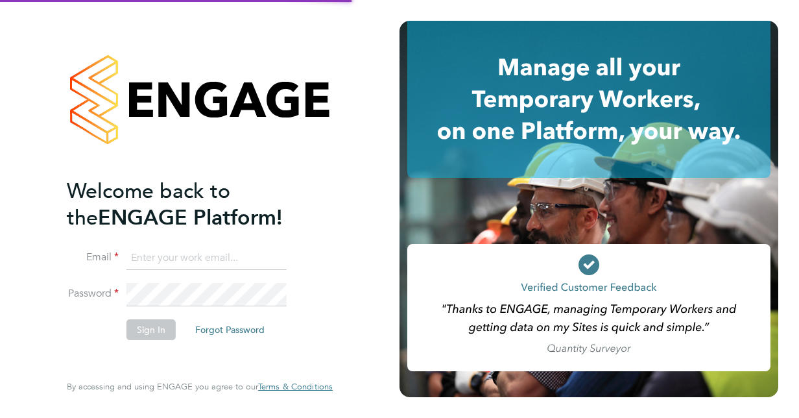  Describe the element at coordinates (93, 293) in the screenshot. I see `label: Password` at that location.